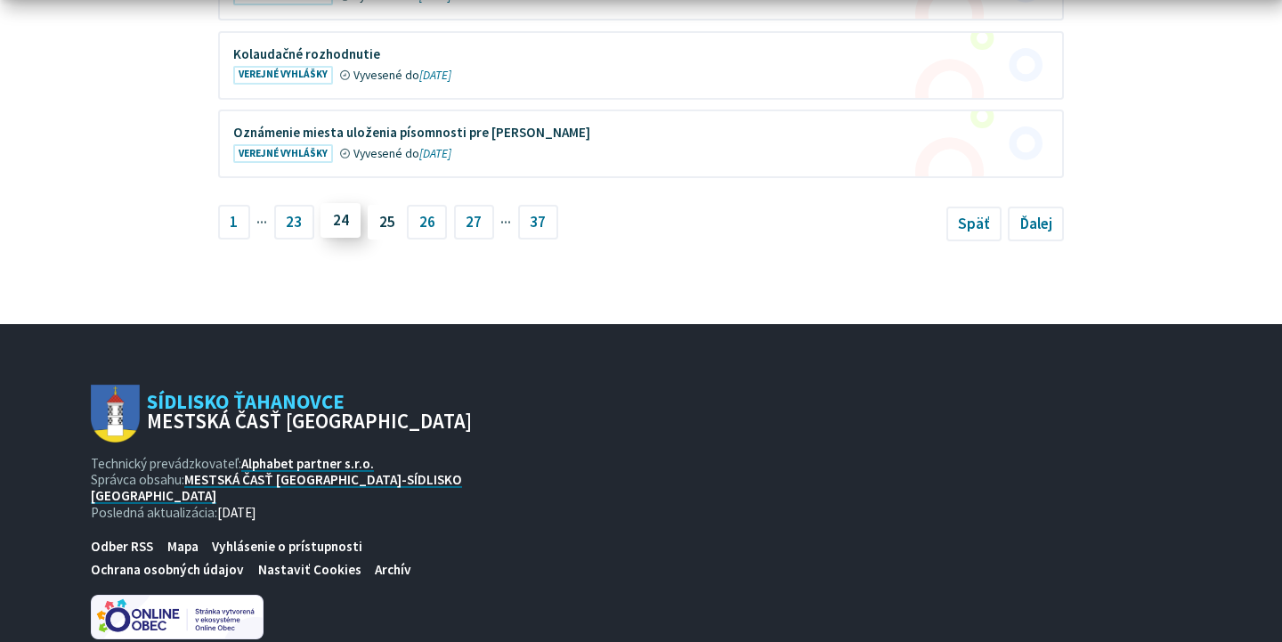 This screenshot has height=642, width=1282. I want to click on a: Odber RSS, so click(122, 546).